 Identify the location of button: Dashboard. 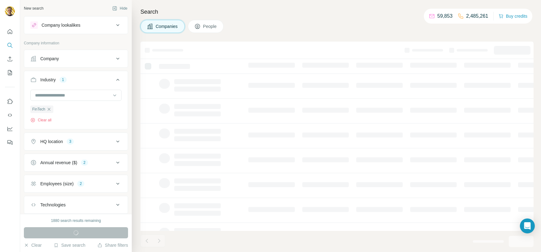
(10, 129).